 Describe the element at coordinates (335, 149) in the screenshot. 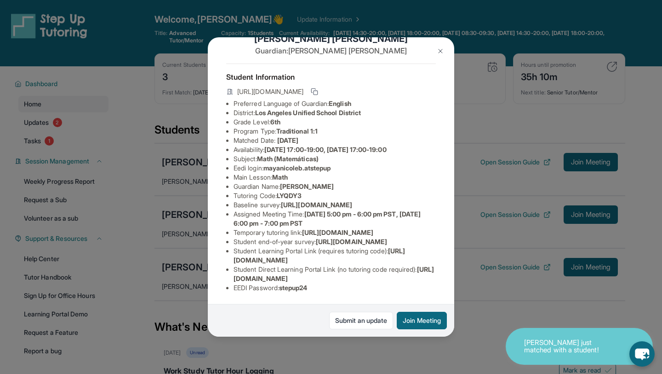

I see `li: Availability:` at that location.